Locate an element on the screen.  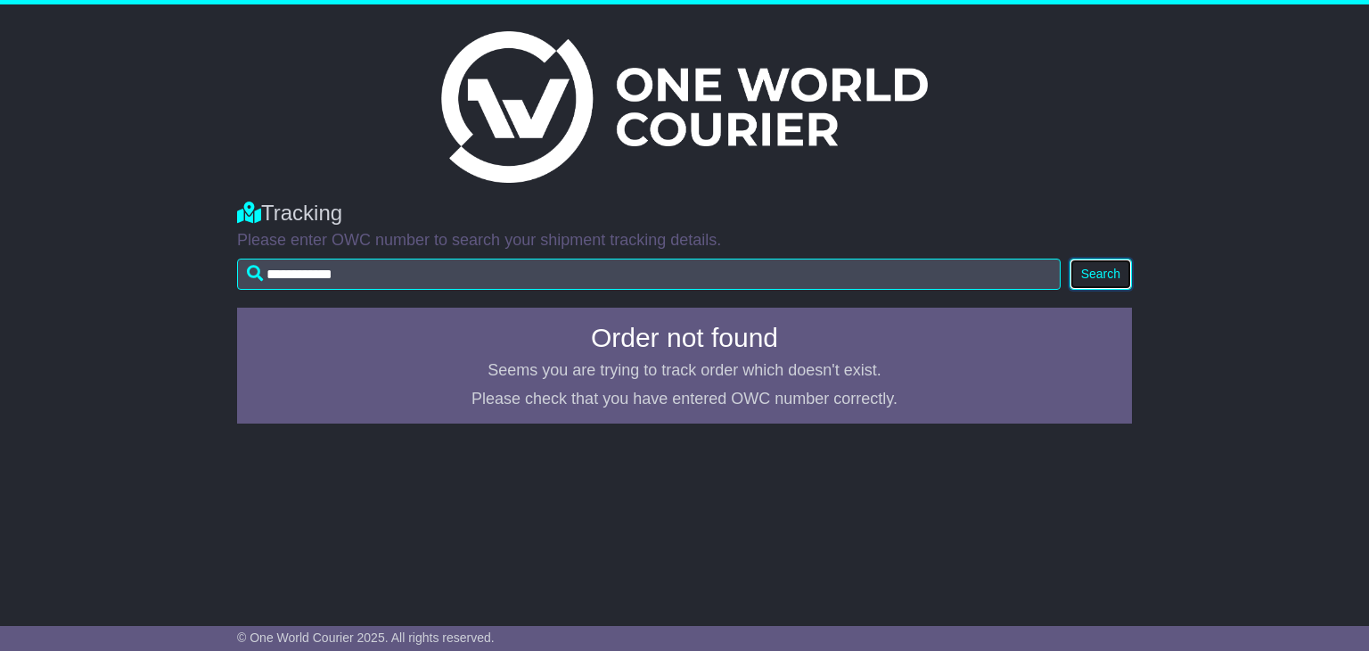
span: © One World Courier 2025. All rights reserved. is located at coordinates (365, 637).